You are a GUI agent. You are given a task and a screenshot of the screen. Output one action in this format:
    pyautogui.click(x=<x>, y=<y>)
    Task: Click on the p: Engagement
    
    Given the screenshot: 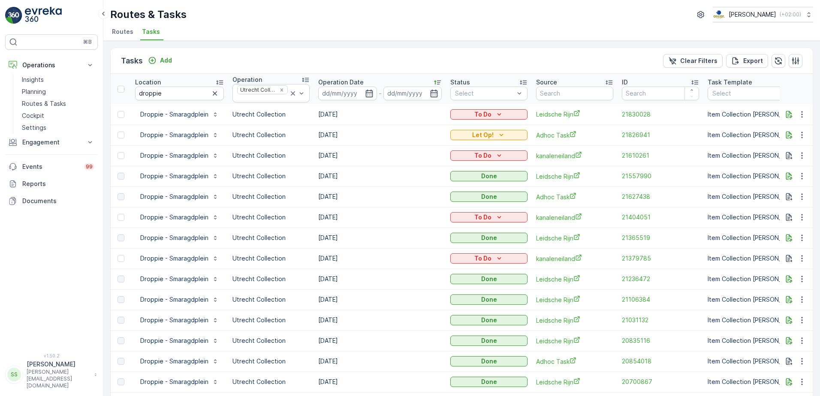 What is the action you would take?
    pyautogui.click(x=51, y=142)
    